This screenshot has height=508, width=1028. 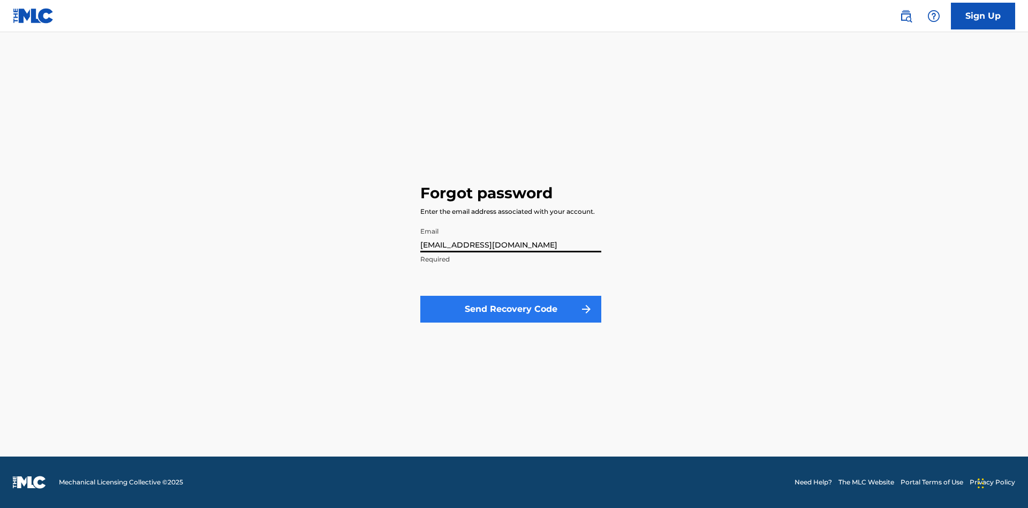 What do you see at coordinates (983, 16) in the screenshot?
I see `a: Sign Up` at bounding box center [983, 16].